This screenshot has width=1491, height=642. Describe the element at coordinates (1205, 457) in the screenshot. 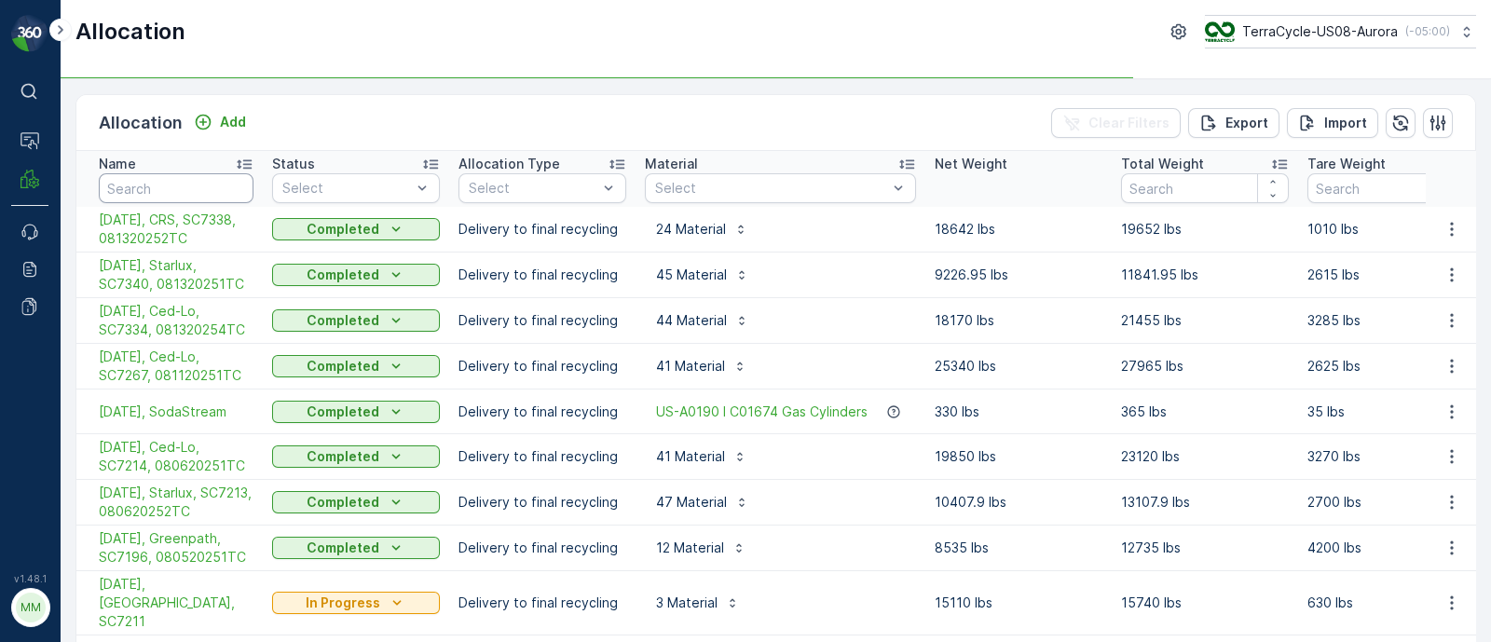

I see `p: 23120 lbs` at that location.